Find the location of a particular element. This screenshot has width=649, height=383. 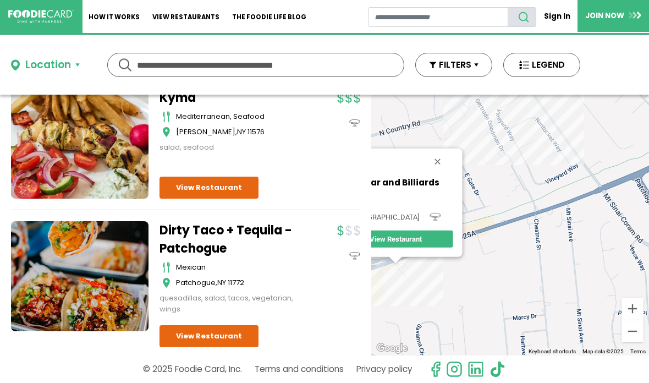

div: salad, seafood is located at coordinates (228, 147).